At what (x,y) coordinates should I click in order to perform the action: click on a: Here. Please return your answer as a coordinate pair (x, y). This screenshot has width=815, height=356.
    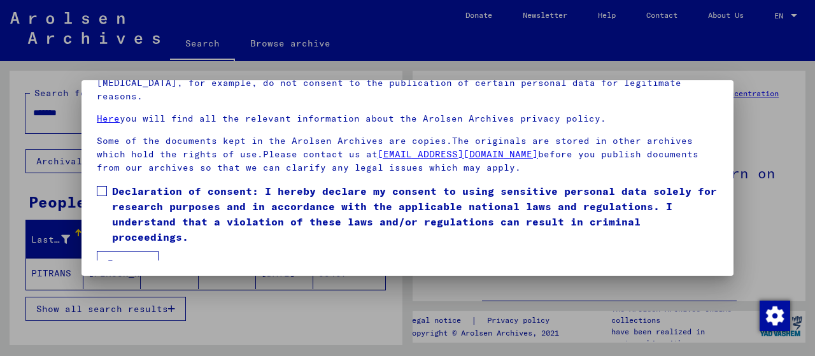
    Looking at the image, I should click on (108, 118).